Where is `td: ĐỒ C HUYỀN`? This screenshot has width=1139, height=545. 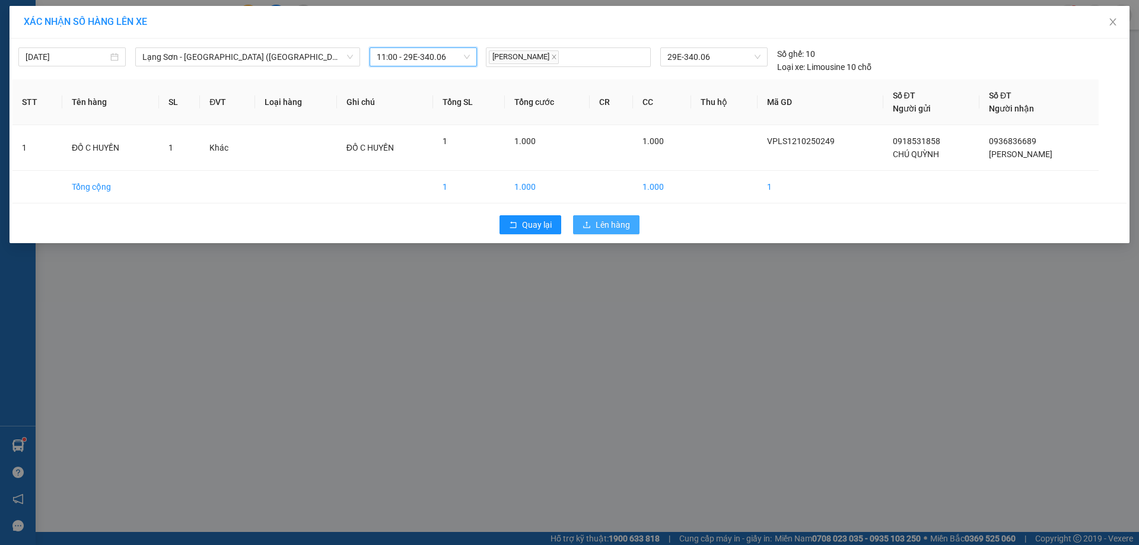
td: ĐỒ C HUYỀN is located at coordinates (110, 148).